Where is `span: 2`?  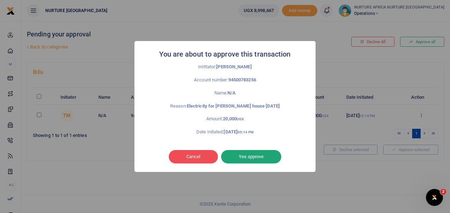
span: 2 is located at coordinates (443, 192).